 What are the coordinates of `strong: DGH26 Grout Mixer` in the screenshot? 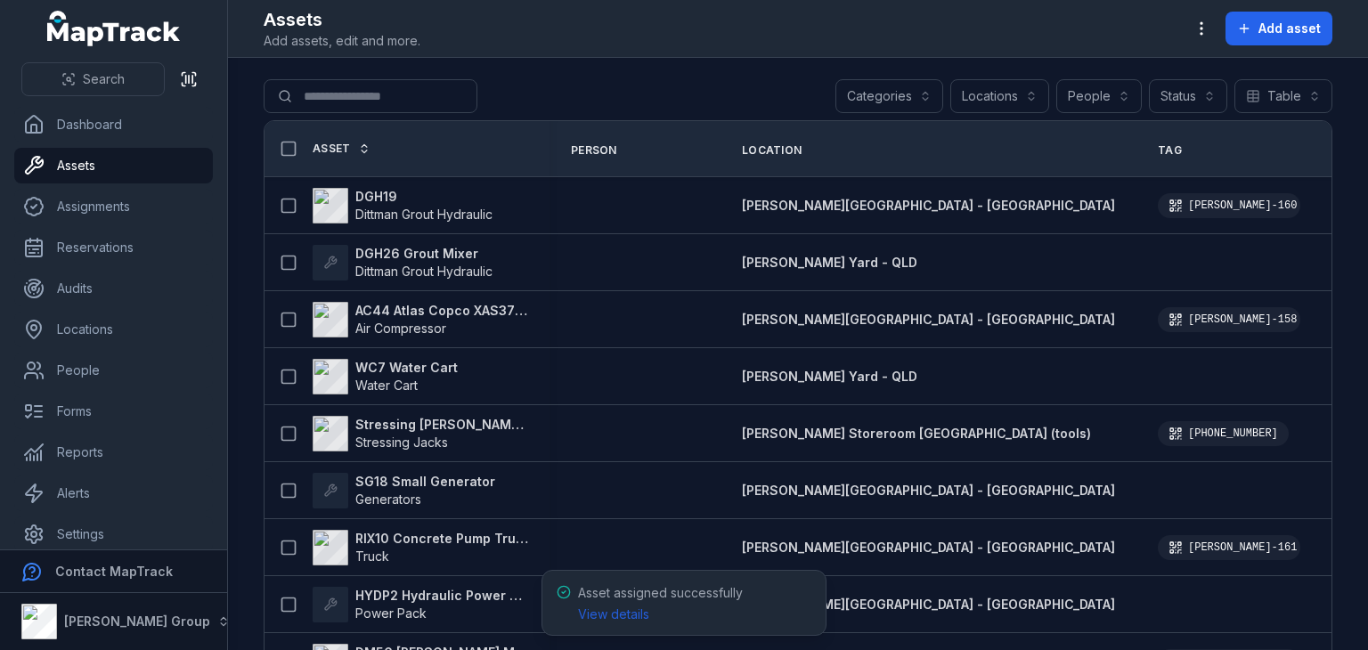 It's located at (424, 254).